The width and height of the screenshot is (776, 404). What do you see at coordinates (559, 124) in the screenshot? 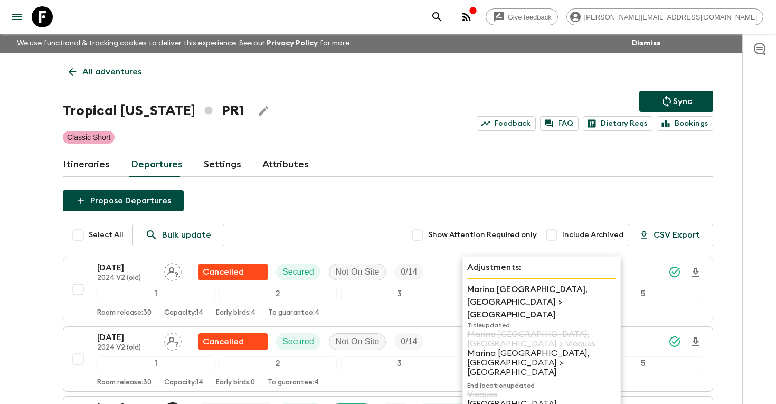
I see `a: FAQ` at bounding box center [559, 124].